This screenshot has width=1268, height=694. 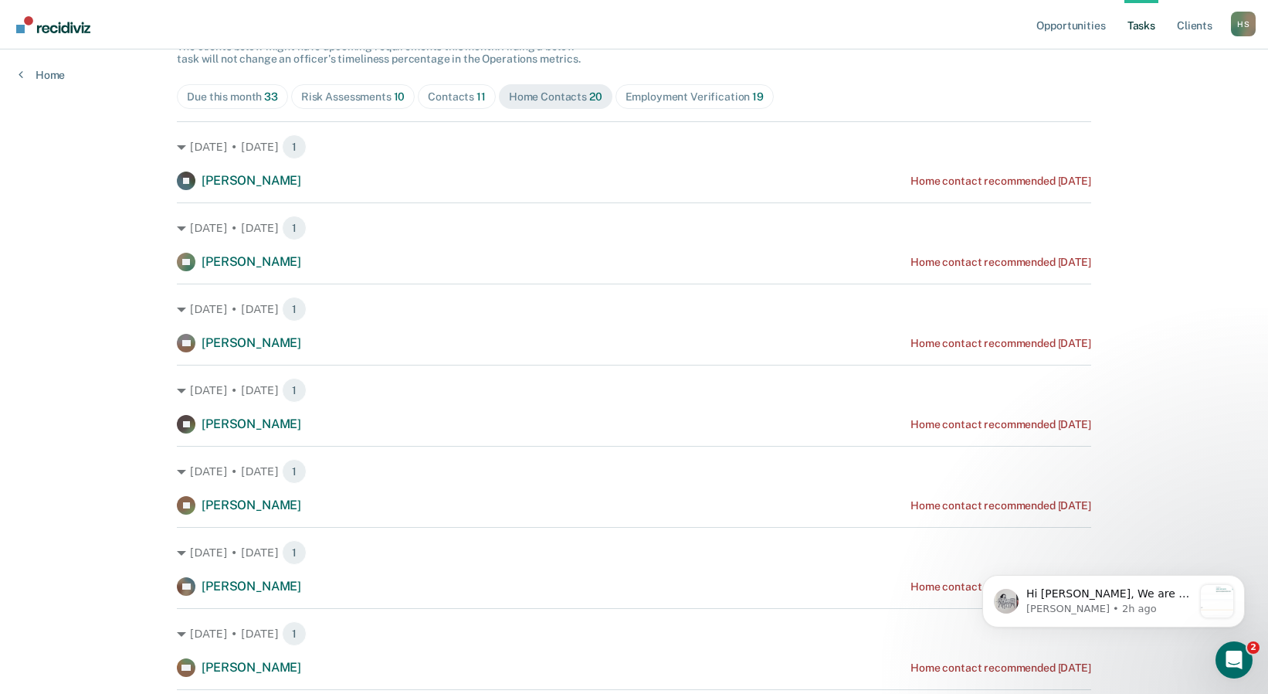 I want to click on span: 2, so click(x=1253, y=647).